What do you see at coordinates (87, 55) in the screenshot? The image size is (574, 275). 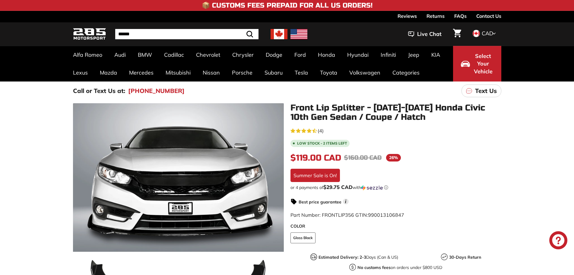 I see `a: Alfa Romeo` at bounding box center [87, 55].